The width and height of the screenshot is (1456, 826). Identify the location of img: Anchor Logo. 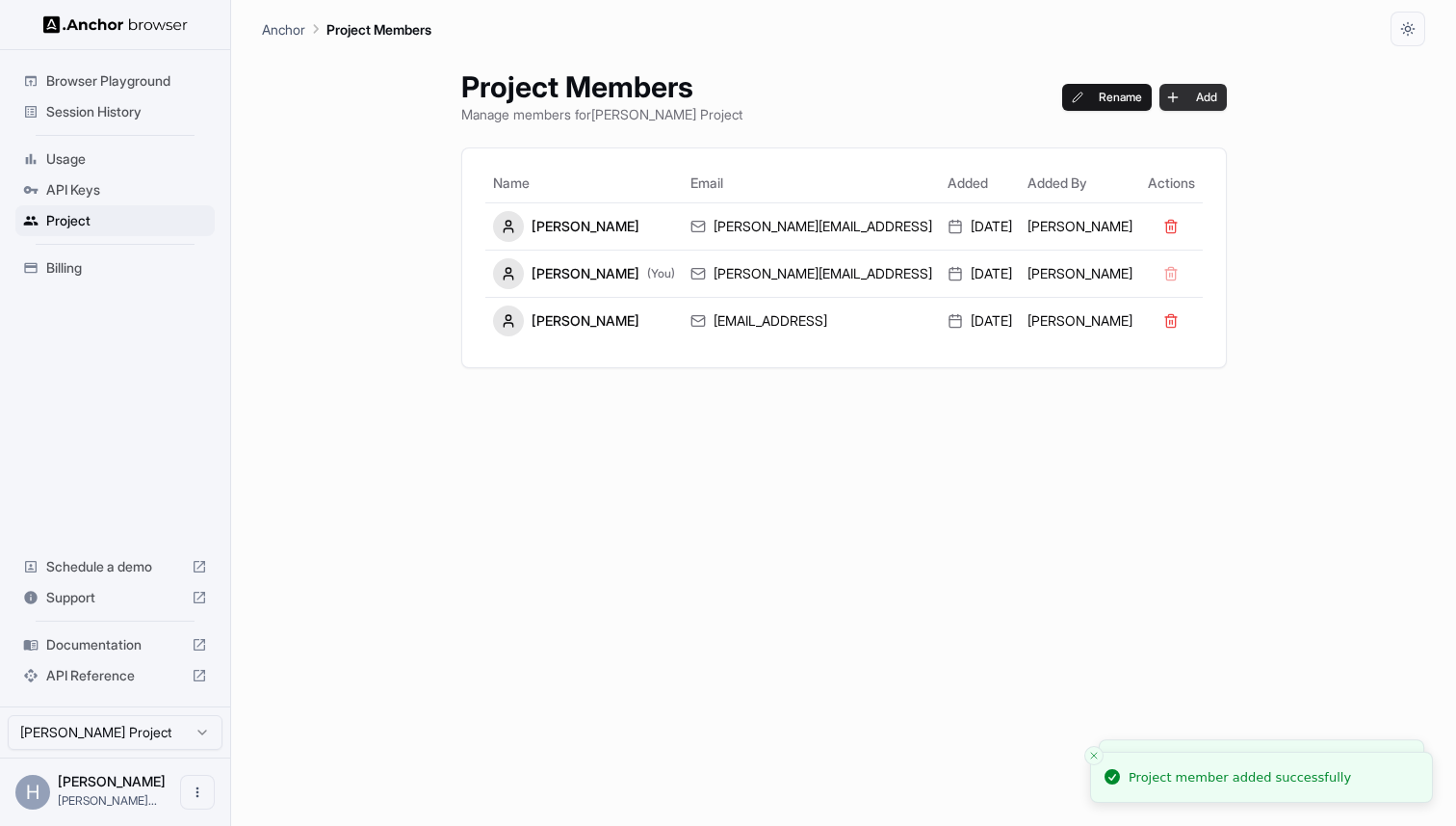
(116, 24).